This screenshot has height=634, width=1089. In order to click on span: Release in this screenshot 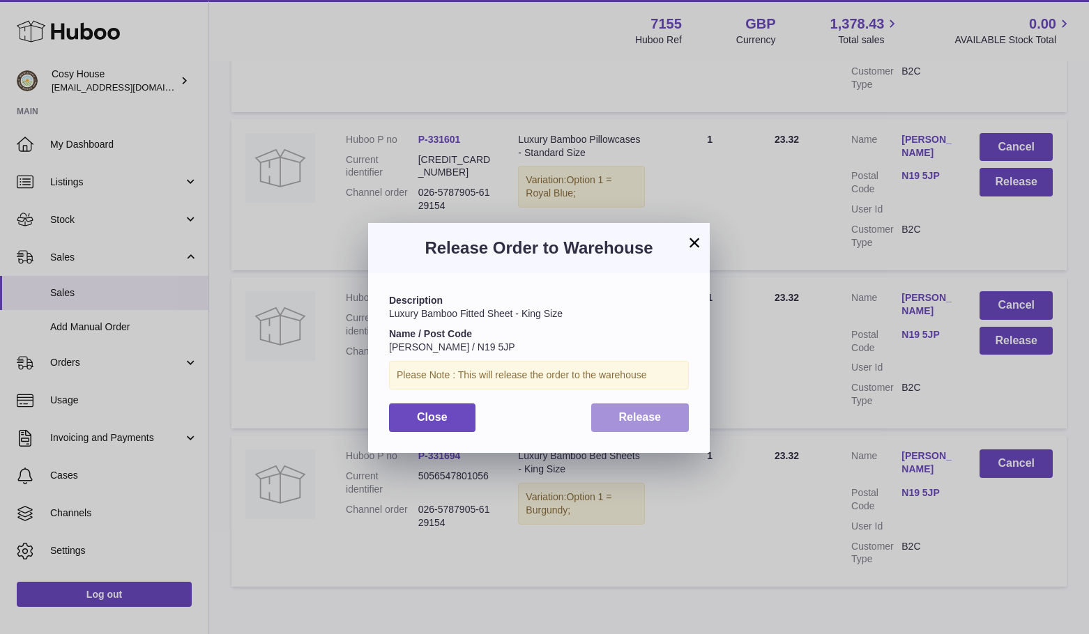, I will do `click(640, 417)`.